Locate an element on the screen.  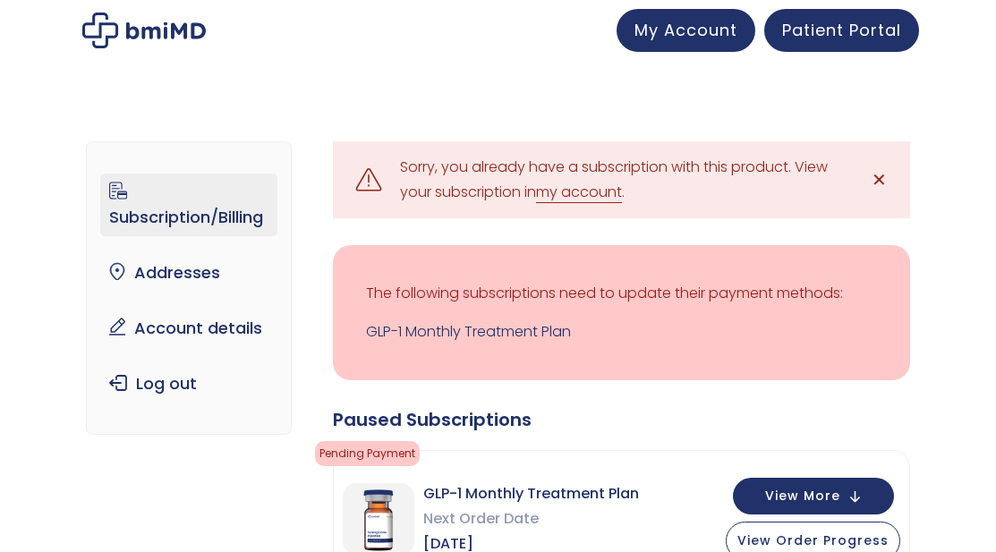
span: GLP-1 Monthly Treatment Plan is located at coordinates (531, 494).